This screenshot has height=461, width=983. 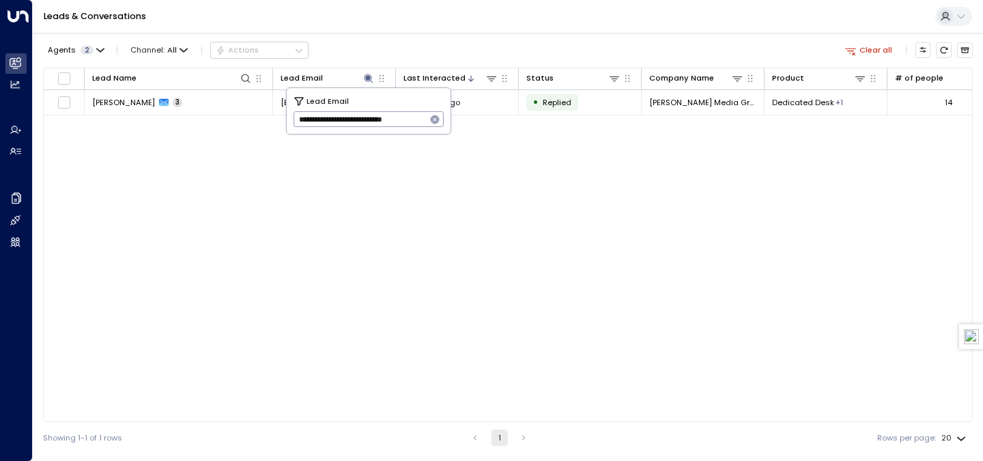 I want to click on div: Actions, so click(x=237, y=50).